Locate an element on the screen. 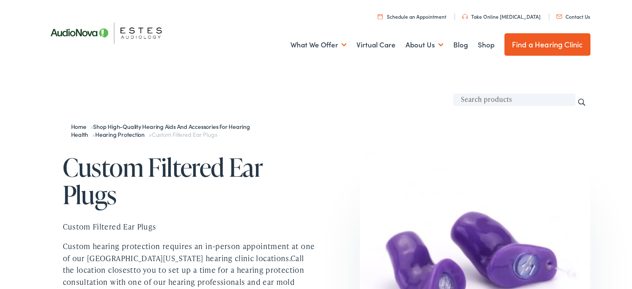  a: Virtual Care is located at coordinates (376, 45).